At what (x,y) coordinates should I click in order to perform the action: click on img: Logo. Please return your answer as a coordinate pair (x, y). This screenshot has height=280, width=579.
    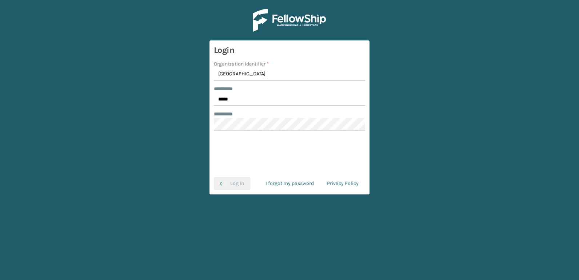
    Looking at the image, I should click on (289, 20).